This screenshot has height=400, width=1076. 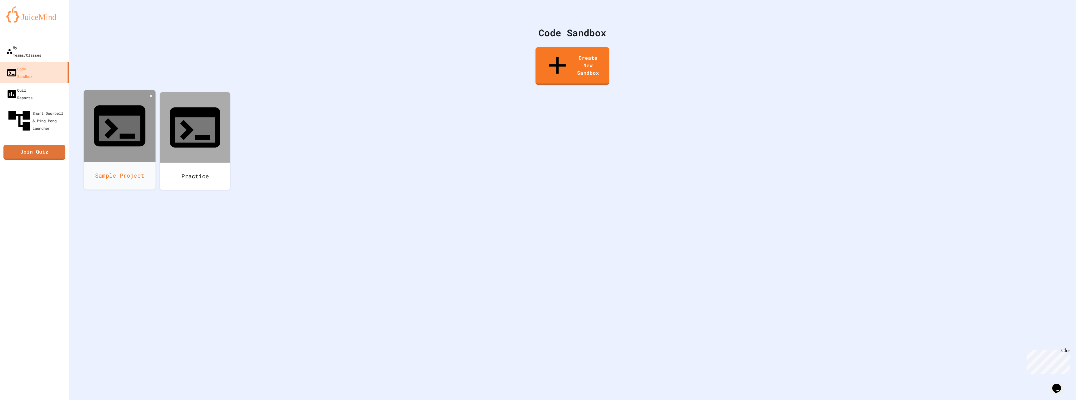 What do you see at coordinates (34, 14) in the screenshot?
I see `img: logo-orange.svg` at bounding box center [34, 14].